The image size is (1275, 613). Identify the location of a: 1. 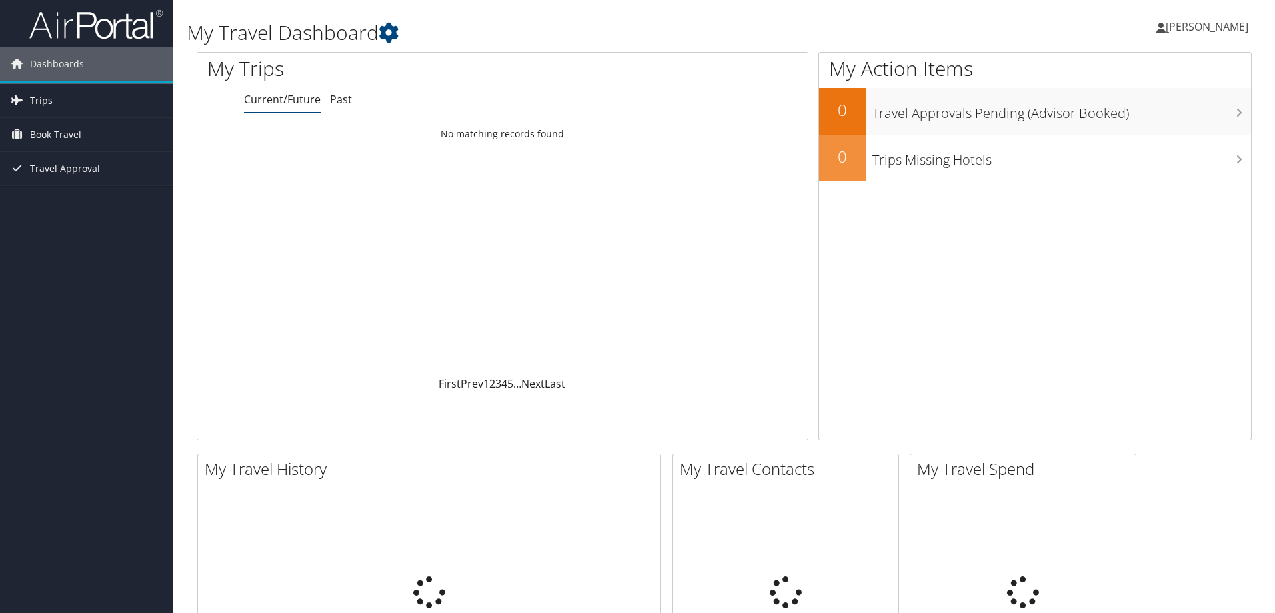
(486, 383).